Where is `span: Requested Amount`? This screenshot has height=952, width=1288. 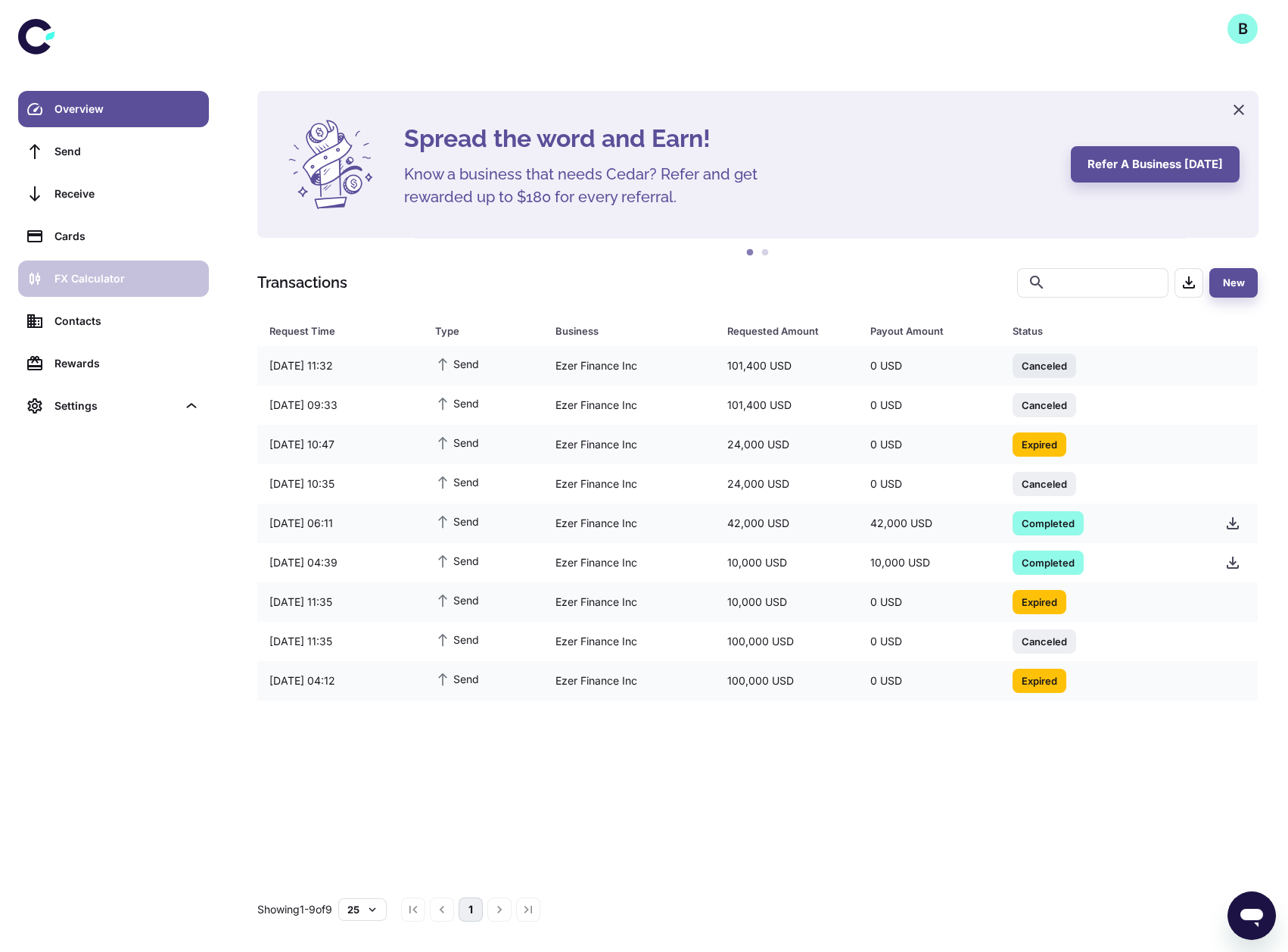
span: Requested Amount is located at coordinates (789, 331).